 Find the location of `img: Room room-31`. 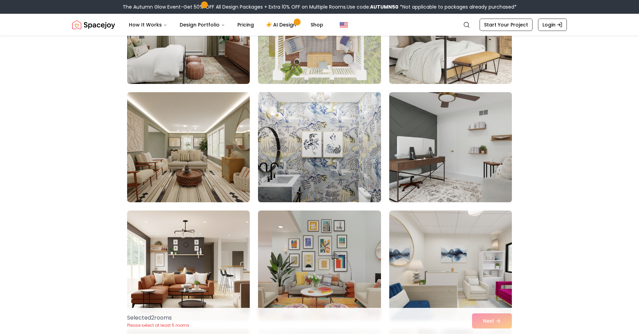

img: Room room-31 is located at coordinates (188, 265).